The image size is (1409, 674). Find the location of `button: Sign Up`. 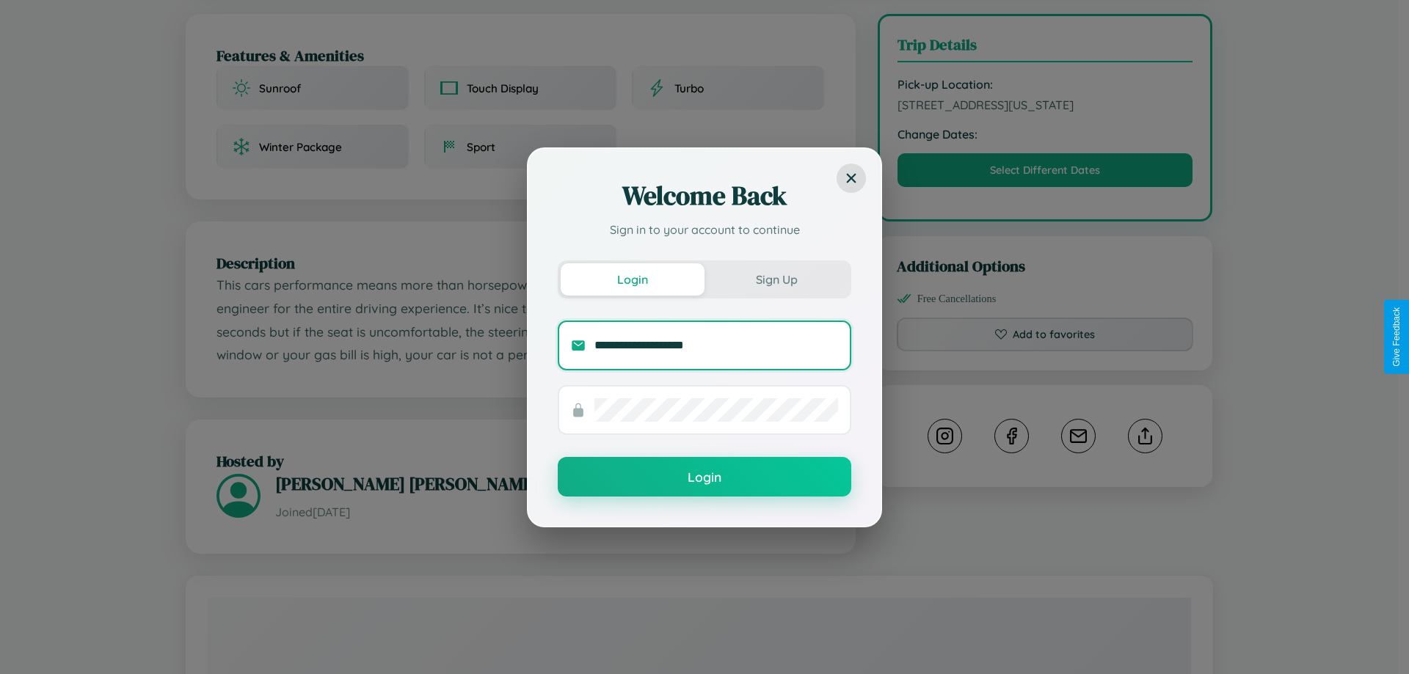

button: Sign Up is located at coordinates (776, 280).